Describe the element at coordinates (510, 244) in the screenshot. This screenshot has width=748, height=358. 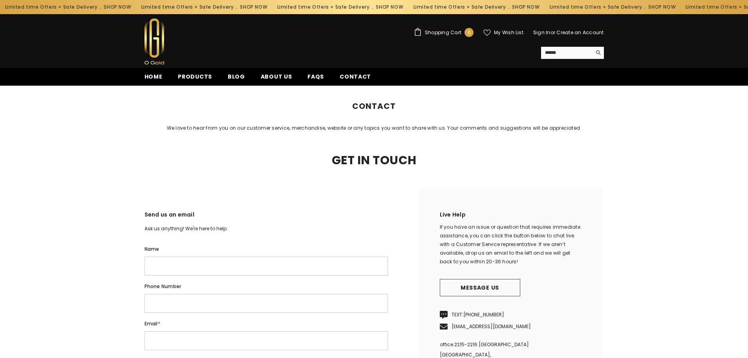
I see `div: If you have an issue or question that requires immediate assistance, you can click the button bel...` at that location.